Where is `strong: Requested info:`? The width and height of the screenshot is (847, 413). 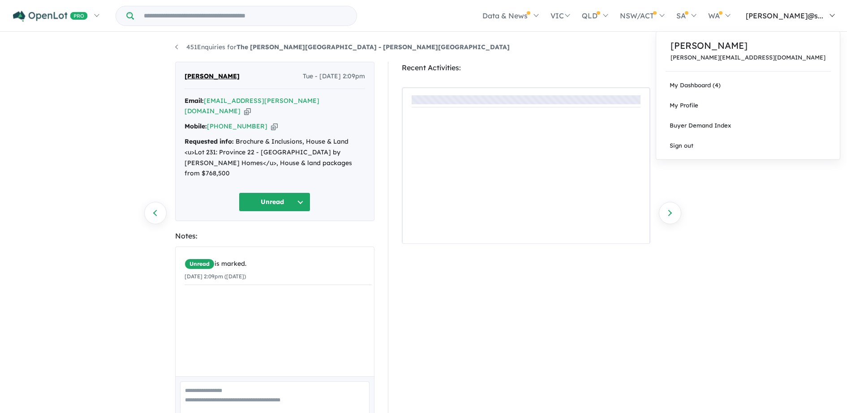 strong: Requested info: is located at coordinates (209, 141).